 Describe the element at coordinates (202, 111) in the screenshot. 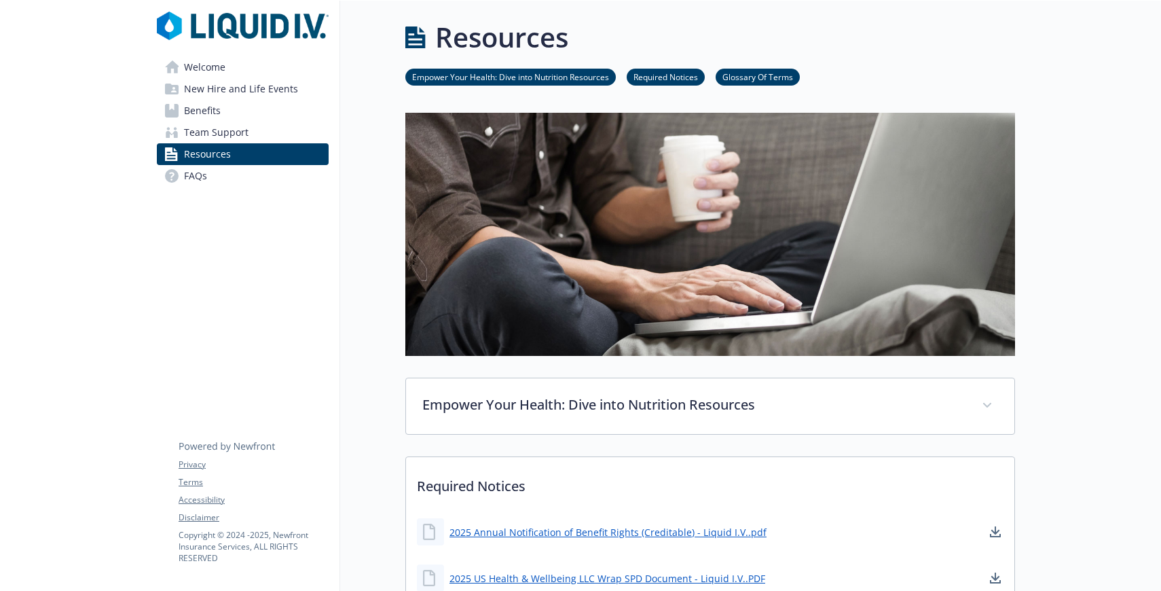

I see `span: Benefits` at that location.